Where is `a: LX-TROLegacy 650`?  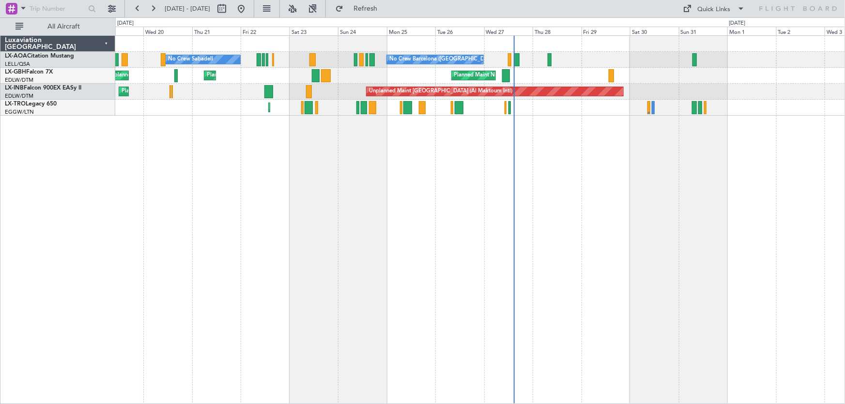
a: LX-TROLegacy 650 is located at coordinates (30, 104).